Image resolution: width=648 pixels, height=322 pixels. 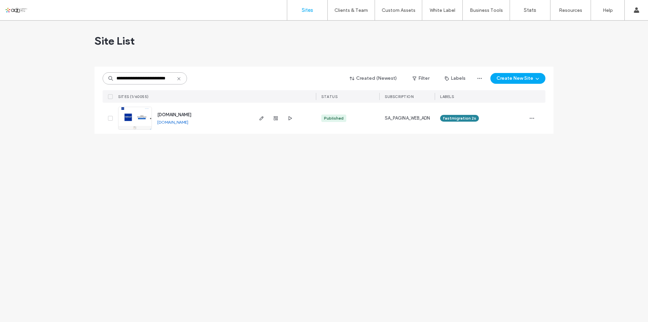 I want to click on div: Published, so click(x=334, y=118).